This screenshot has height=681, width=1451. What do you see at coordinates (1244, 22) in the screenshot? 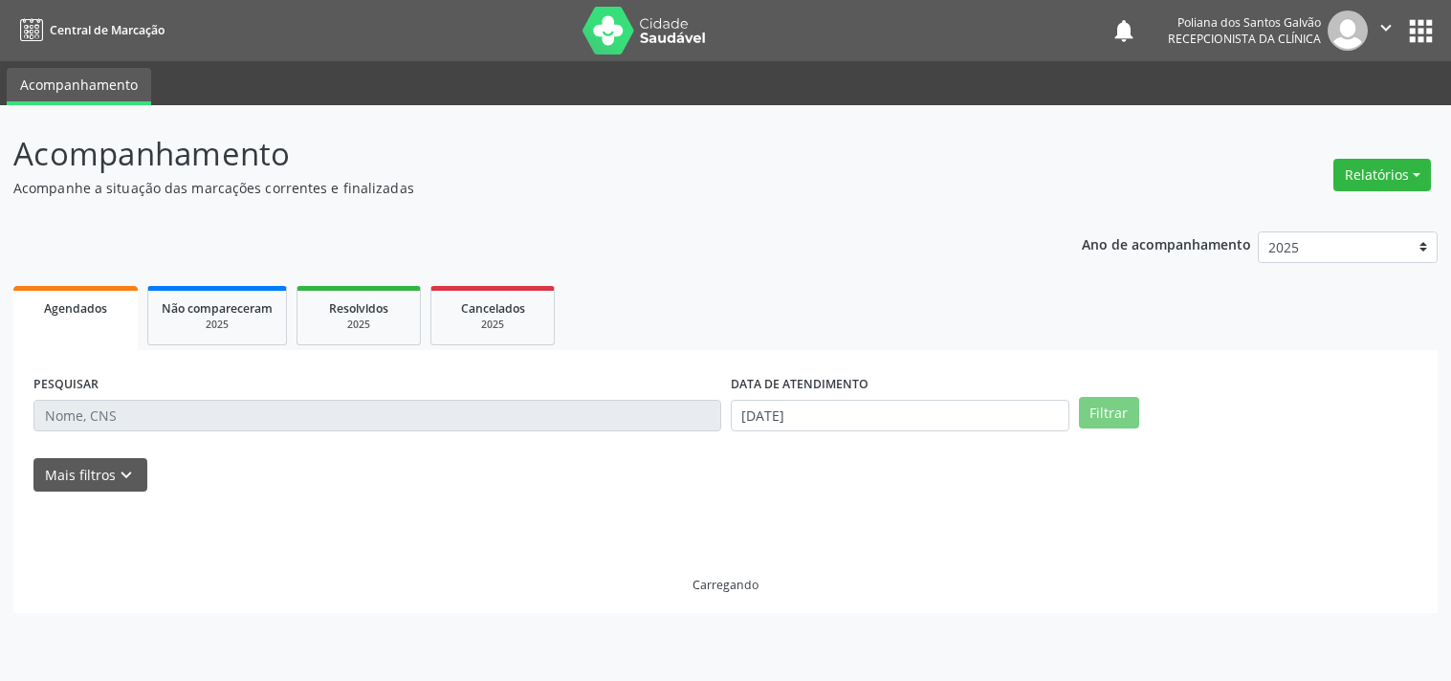
I see `div: Poliana dos Santos Galvão` at bounding box center [1244, 22].